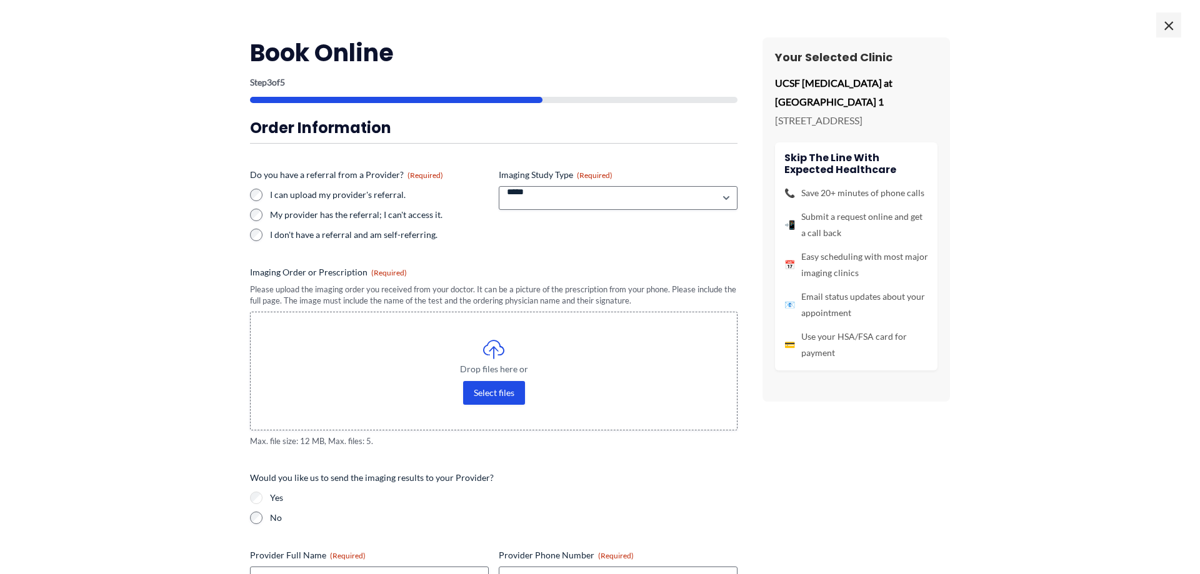 The image size is (1200, 574). Describe the element at coordinates (494, 52) in the screenshot. I see `h2: Book Online` at that location.